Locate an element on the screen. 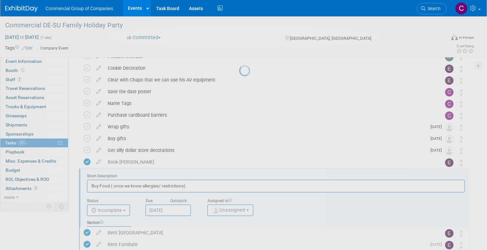 The width and height of the screenshot is (487, 250). body: Rich Text Area. Press ALT-0 for help. is located at coordinates (188, 6).